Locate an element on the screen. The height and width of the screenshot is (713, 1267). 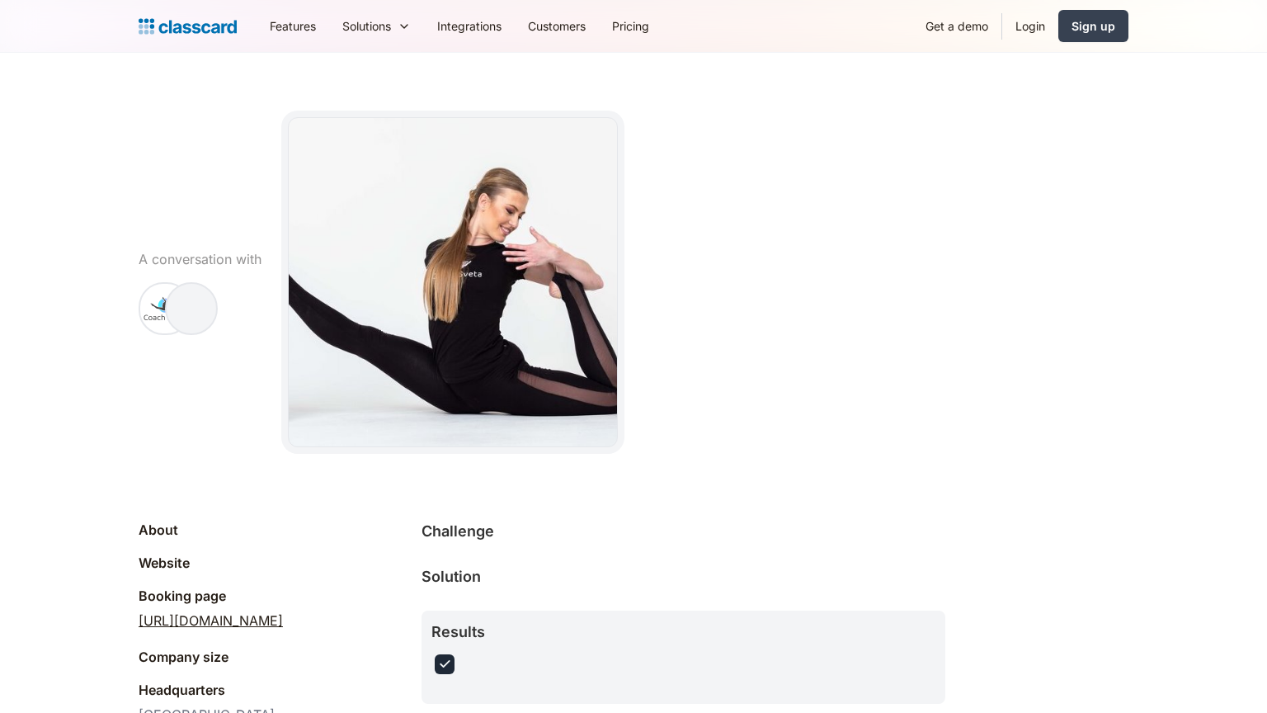
h2: Solution is located at coordinates (451, 576).